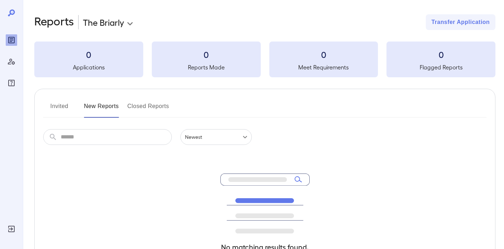  Describe the element at coordinates (324, 67) in the screenshot. I see `h5: Meet Requirements` at that location.